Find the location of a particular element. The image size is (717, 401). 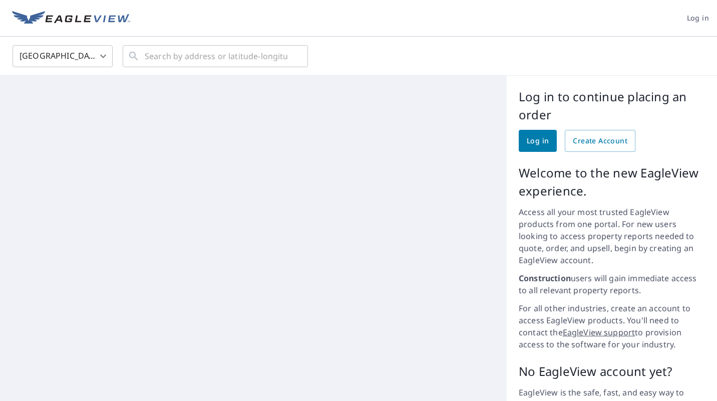

strong: Construction is located at coordinates (545, 278).